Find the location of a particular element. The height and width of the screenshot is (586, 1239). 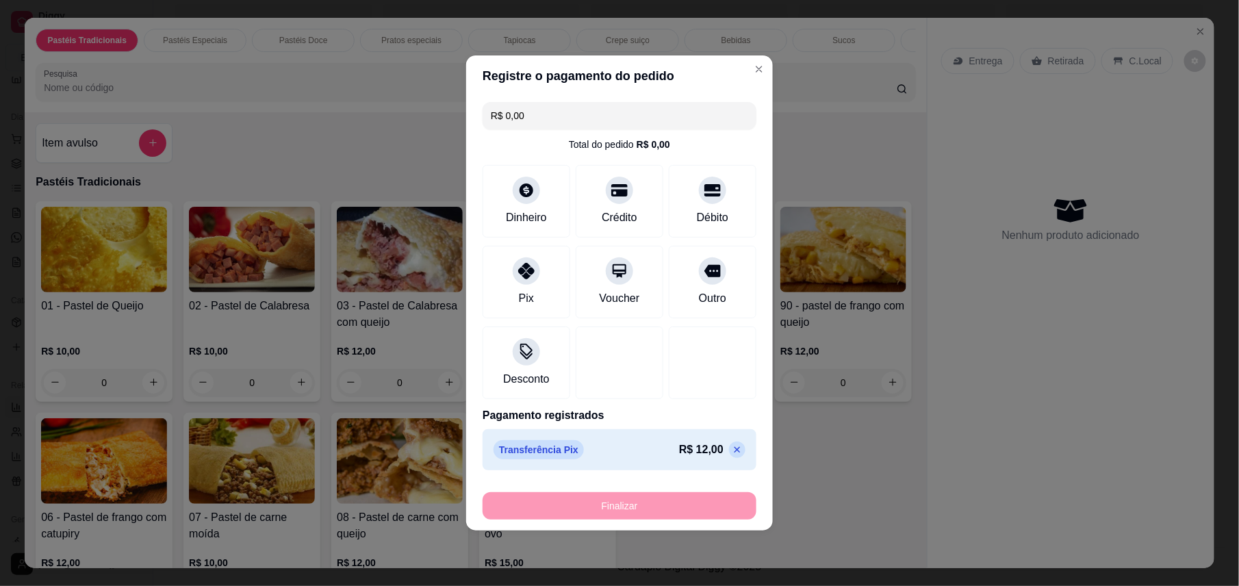

div: Total do pedido is located at coordinates (620, 144).